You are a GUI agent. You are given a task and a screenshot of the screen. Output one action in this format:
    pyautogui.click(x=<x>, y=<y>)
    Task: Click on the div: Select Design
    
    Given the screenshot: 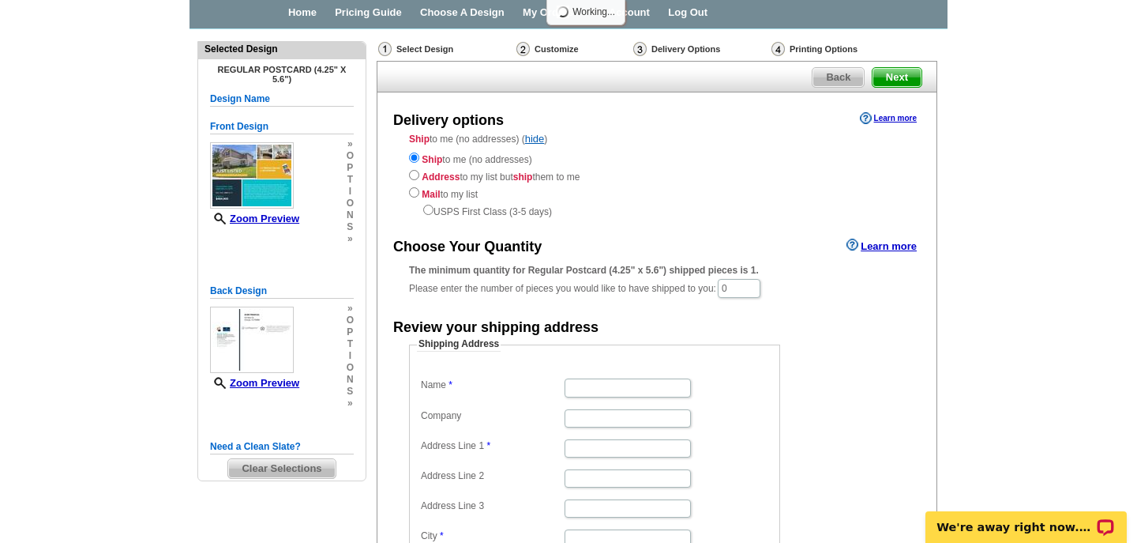 What is the action you would take?
    pyautogui.click(x=445, y=51)
    